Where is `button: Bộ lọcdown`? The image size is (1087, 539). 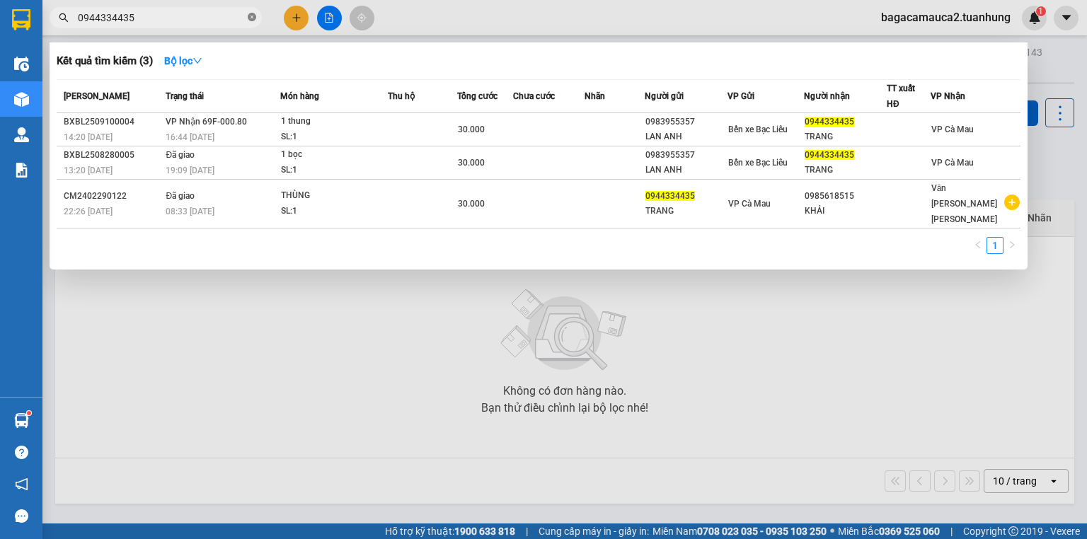 button: Bộ lọcdown is located at coordinates (183, 61).